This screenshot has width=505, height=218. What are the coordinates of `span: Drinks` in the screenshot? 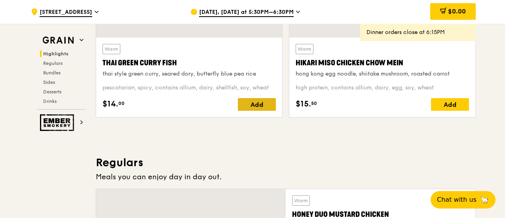 It's located at (50, 101).